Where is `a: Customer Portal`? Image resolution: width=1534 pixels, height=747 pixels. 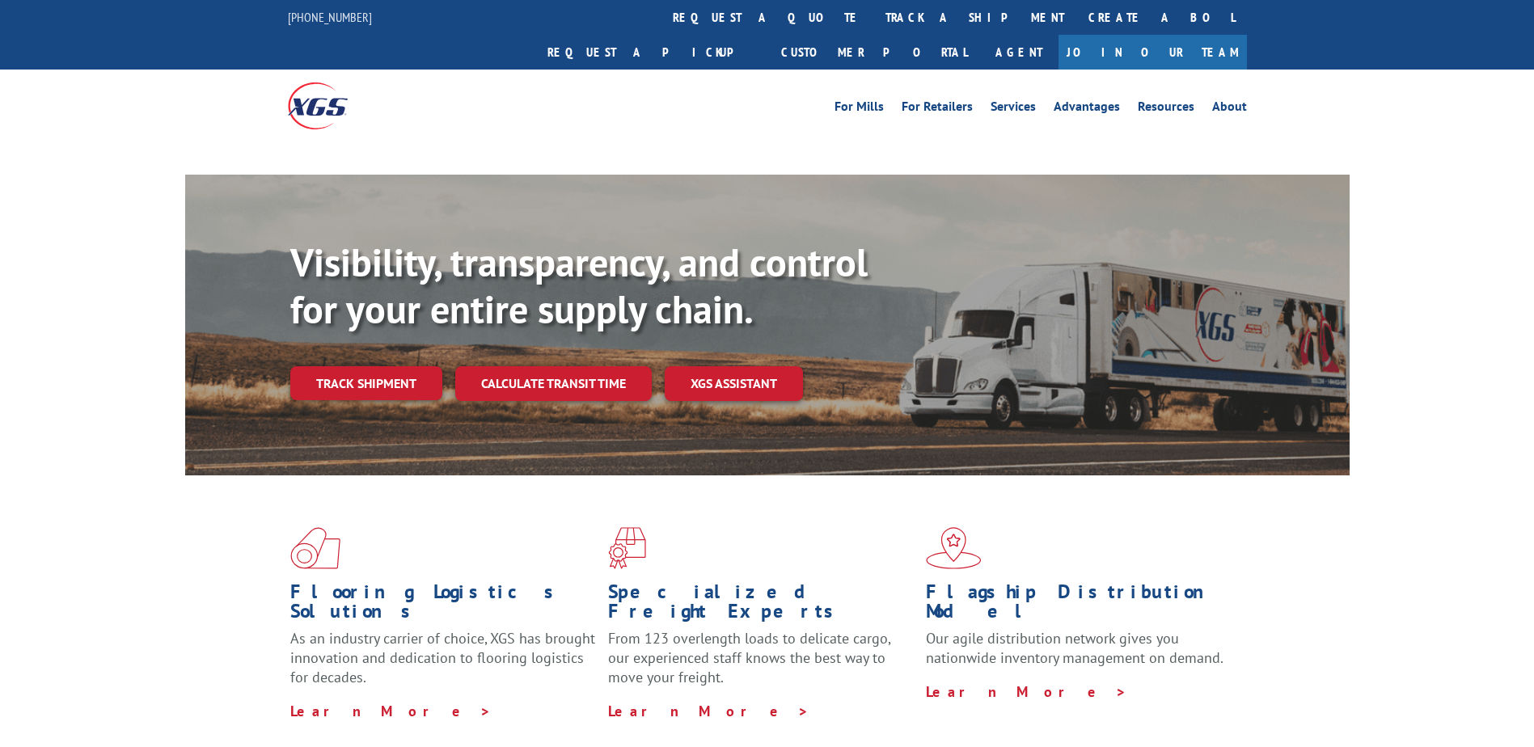
a: Customer Portal is located at coordinates (874, 52).